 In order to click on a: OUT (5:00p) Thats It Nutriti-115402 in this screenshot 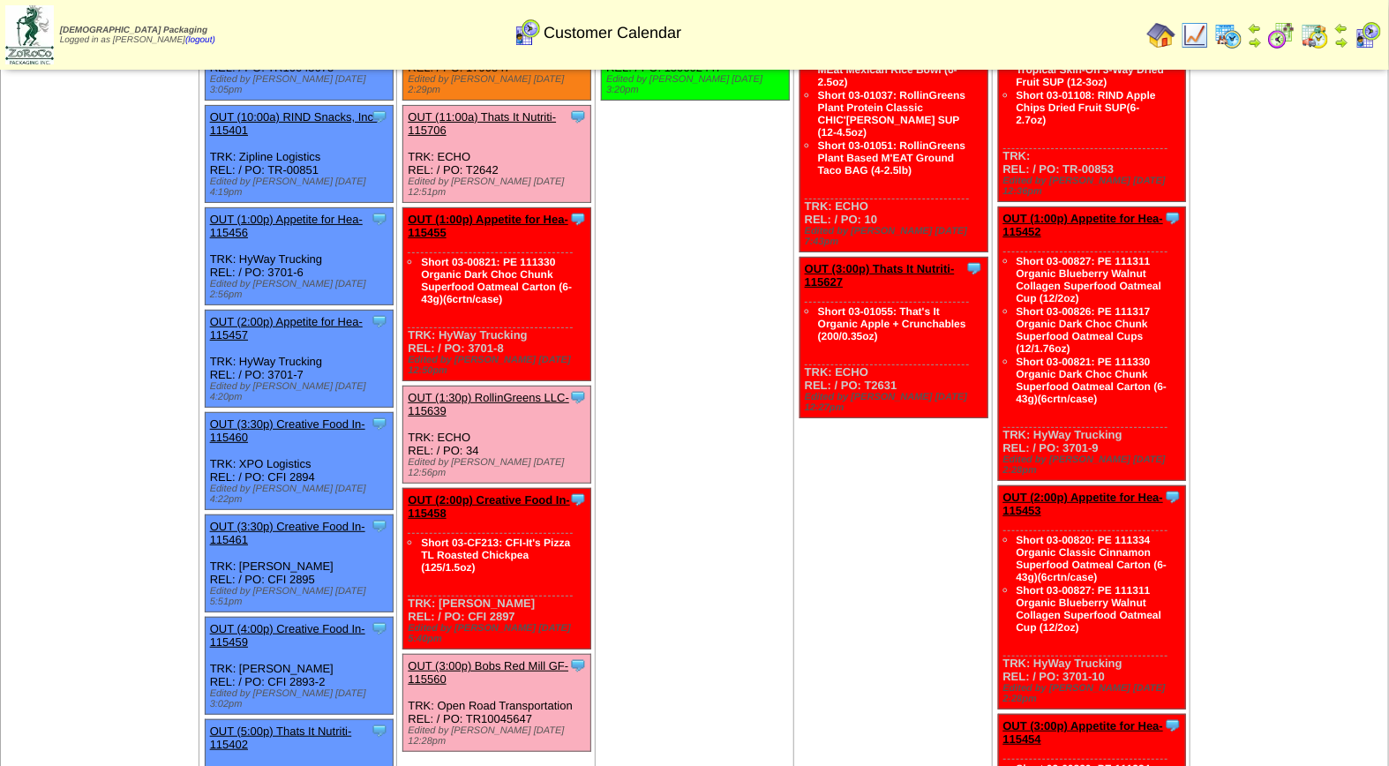, I will do `click(281, 738)`.